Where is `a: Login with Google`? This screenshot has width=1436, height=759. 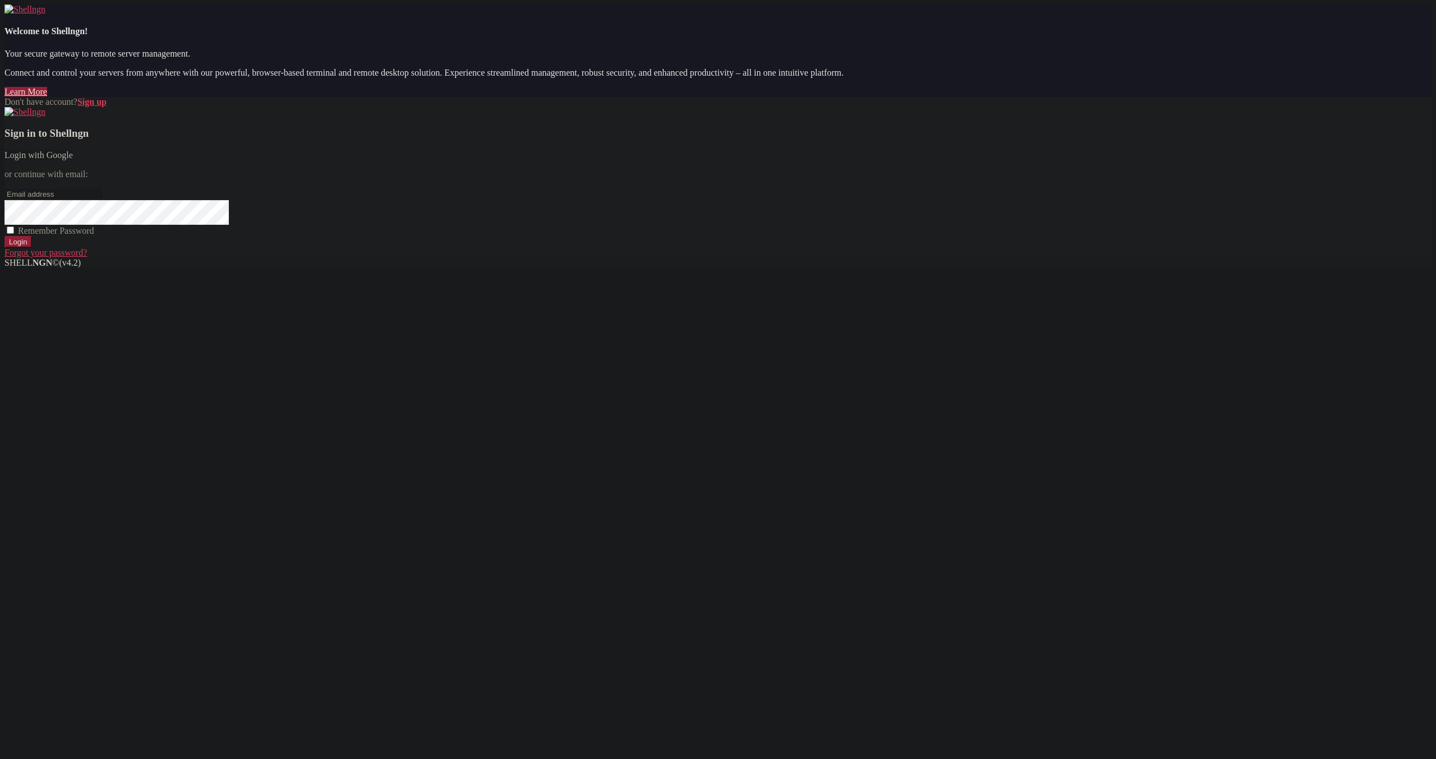 a: Login with Google is located at coordinates (39, 155).